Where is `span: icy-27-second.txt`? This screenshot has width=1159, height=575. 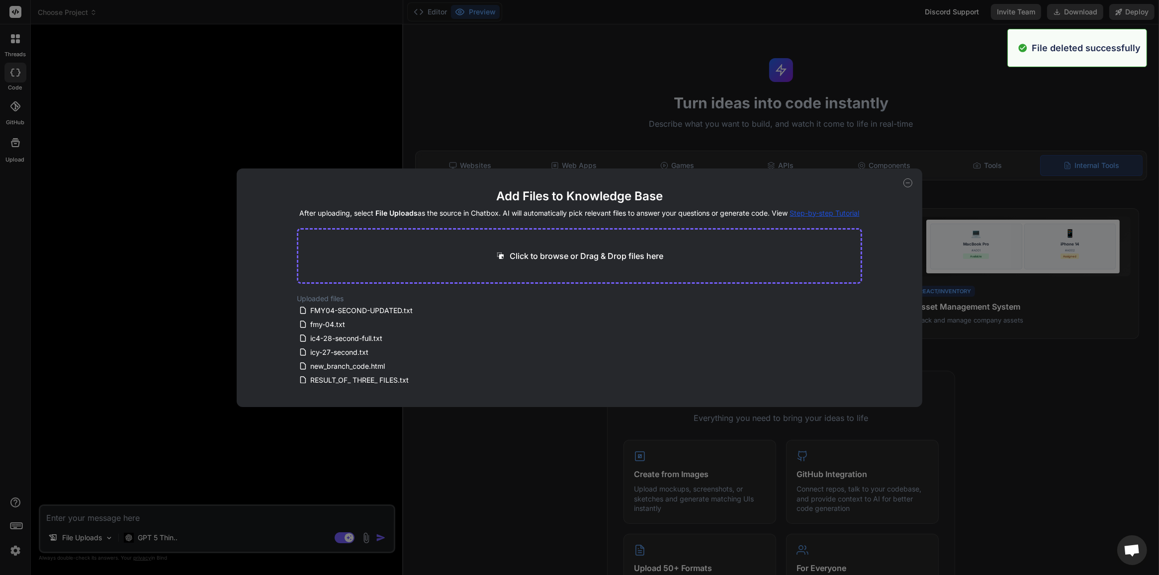
span: icy-27-second.txt is located at coordinates (339, 353).